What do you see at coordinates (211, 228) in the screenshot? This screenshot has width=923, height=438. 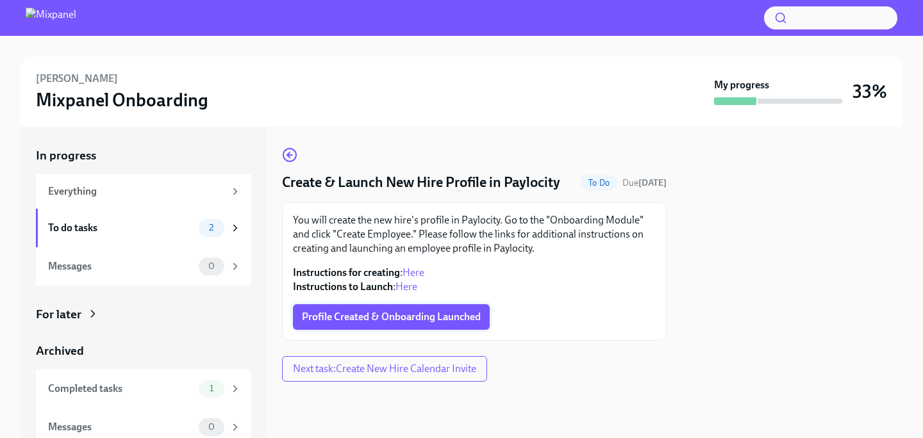 I see `span: 2` at bounding box center [211, 228].